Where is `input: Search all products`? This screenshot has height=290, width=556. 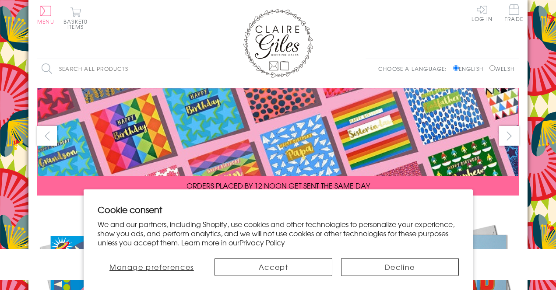 input: Search all products is located at coordinates (114, 69).